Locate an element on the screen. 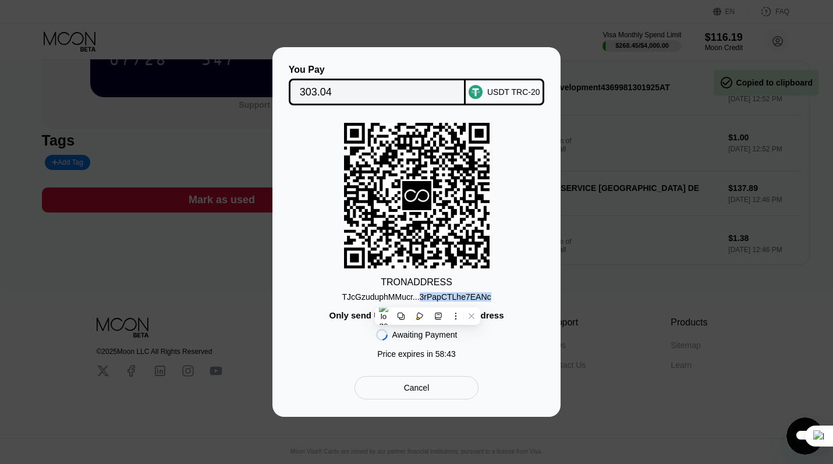 The height and width of the screenshot is (464, 833). div: Awaiting Payment is located at coordinates (425, 335).